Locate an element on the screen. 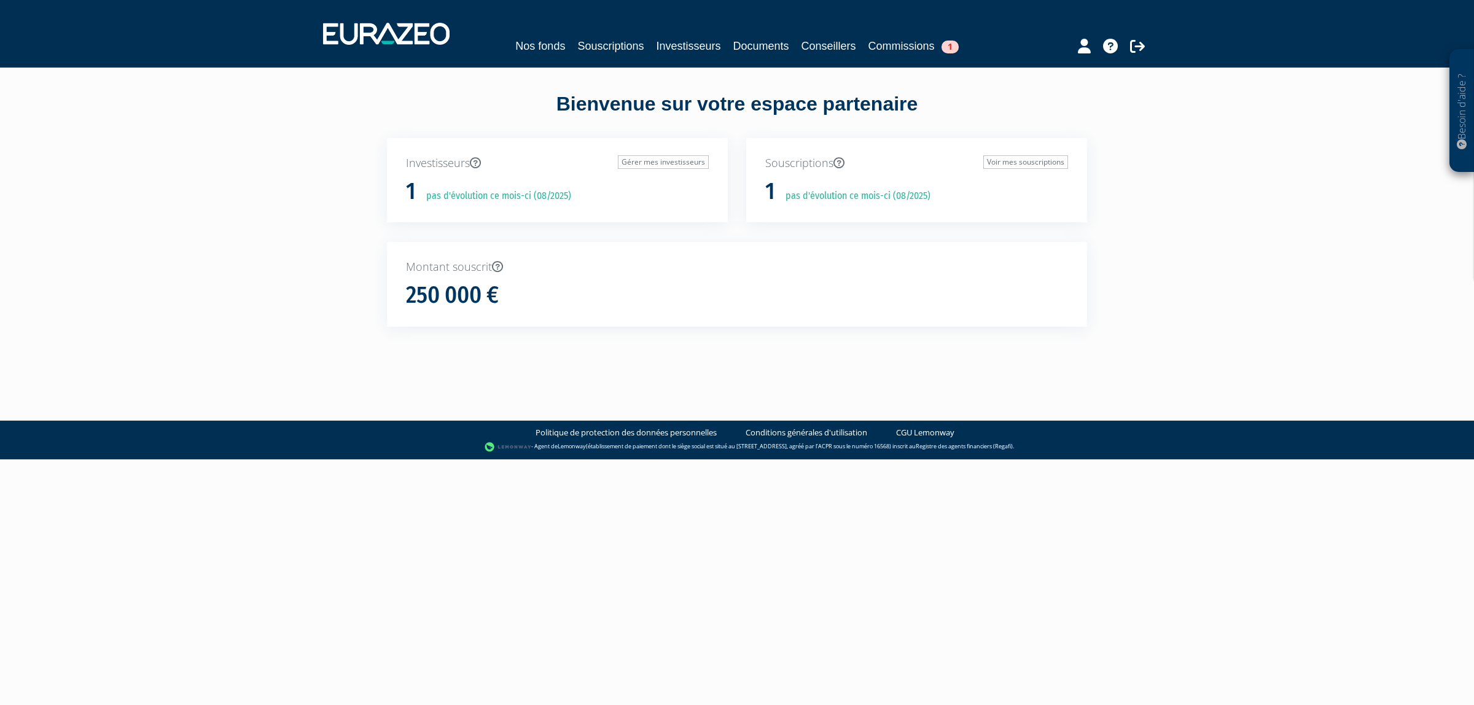  a: Gérer mes investisseurs is located at coordinates (663, 162).